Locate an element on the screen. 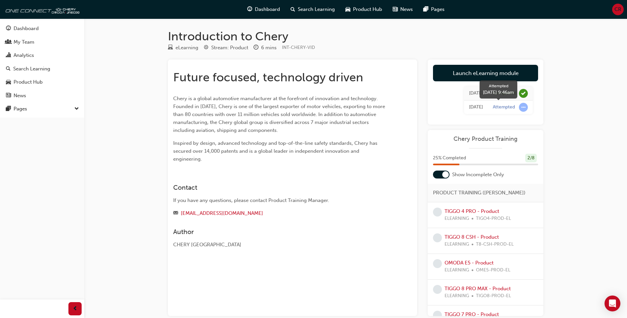  span: Chery is a global automotive manufacturer at the forefront of innovation and technology. Founded ... is located at coordinates (279, 114).